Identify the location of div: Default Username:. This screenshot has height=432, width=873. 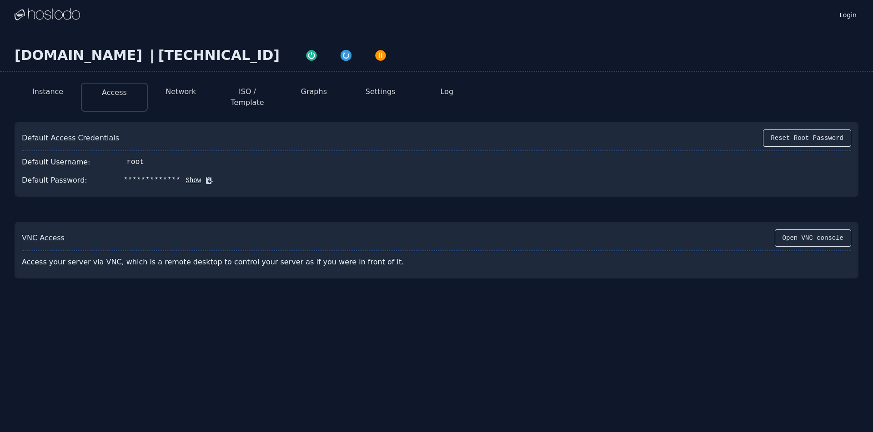
(56, 162).